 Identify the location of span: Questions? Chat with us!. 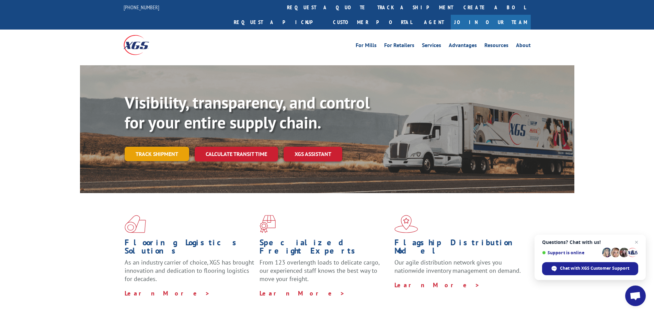
(590, 242).